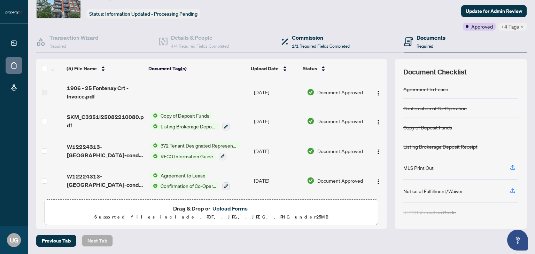  What do you see at coordinates (430, 213) in the screenshot?
I see `div: RECO Information Guide` at bounding box center [430, 213].